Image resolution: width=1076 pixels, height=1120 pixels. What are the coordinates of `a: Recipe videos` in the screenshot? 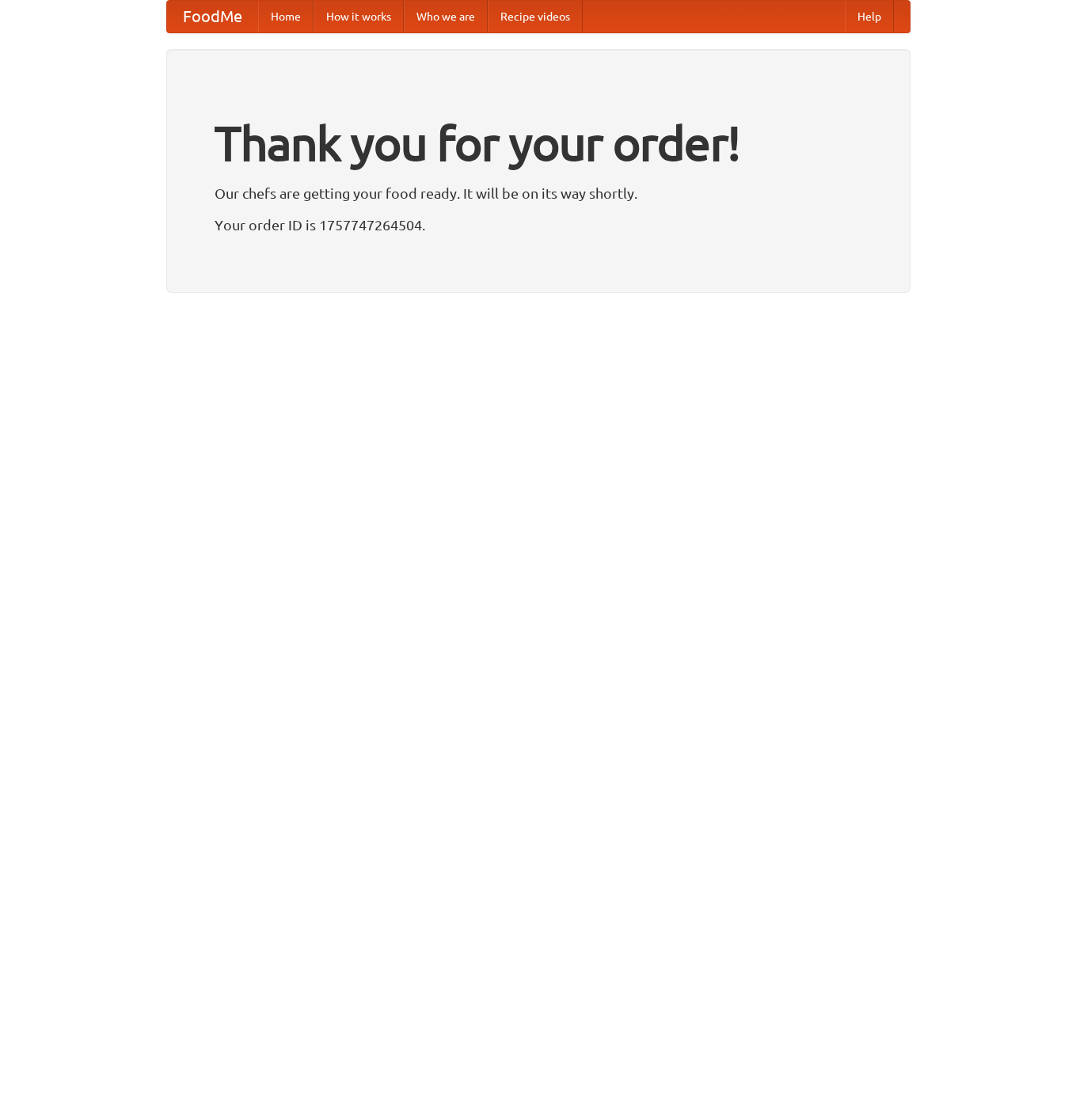 It's located at (535, 17).